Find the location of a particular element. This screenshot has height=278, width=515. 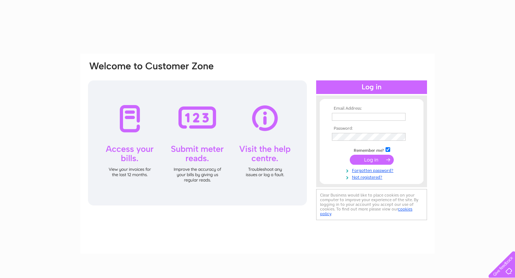

div: Clear Business would like to place cookies on your computer to improve your experience of the sit... is located at coordinates (372, 205).